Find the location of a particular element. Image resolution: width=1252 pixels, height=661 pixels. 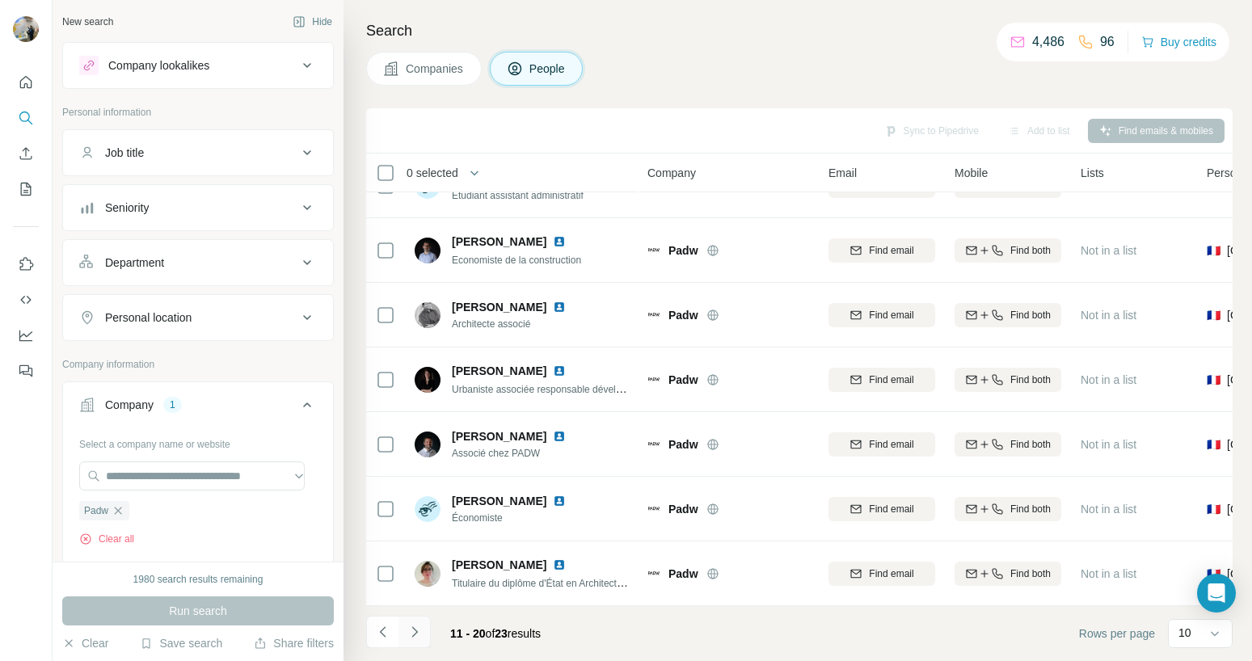

button: Share filters is located at coordinates (293, 643).